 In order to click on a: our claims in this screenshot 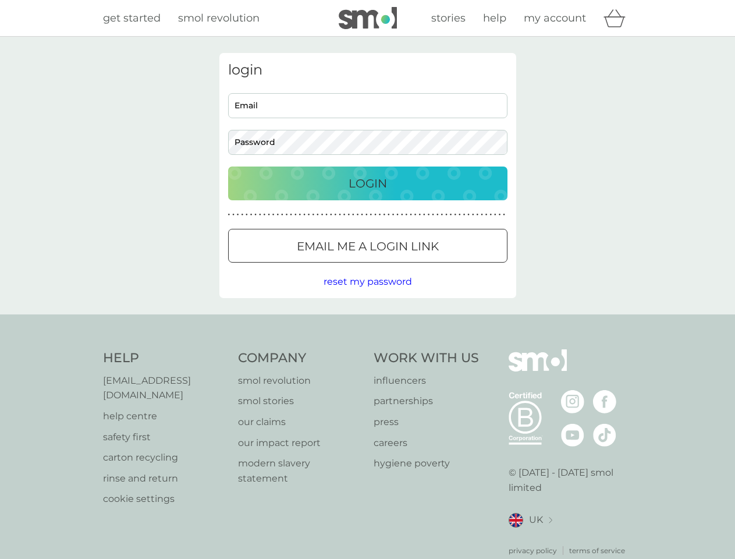, I will do `click(300, 422)`.